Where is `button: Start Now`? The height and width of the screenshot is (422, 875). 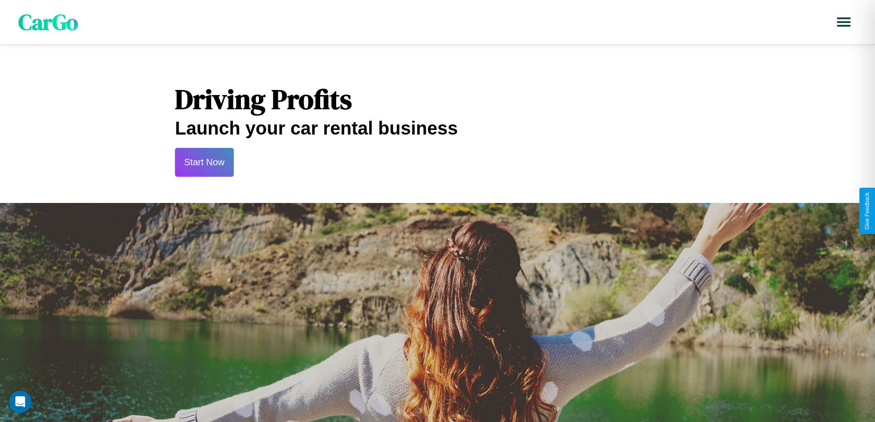
button: Start Now is located at coordinates (204, 162).